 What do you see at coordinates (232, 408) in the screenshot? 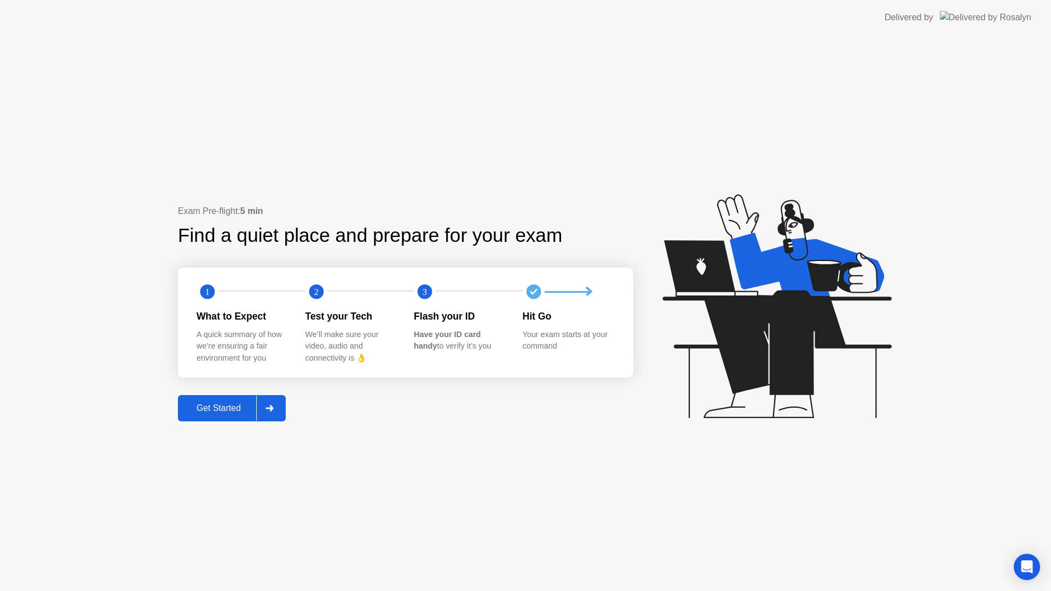
I see `button: Get Started` at bounding box center [232, 408].